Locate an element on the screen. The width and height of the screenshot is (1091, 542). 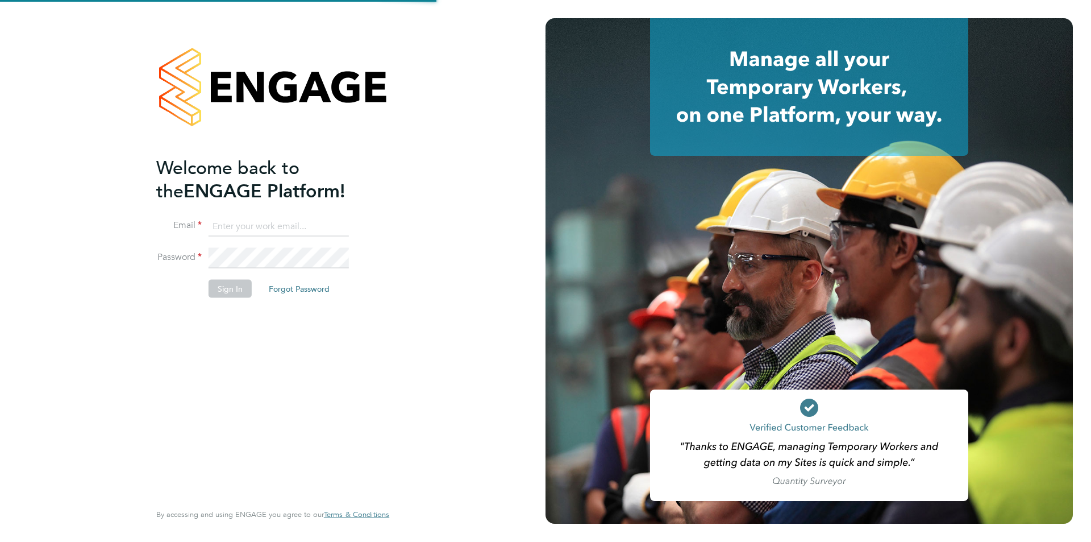
input: Enter your work email... is located at coordinates (278, 226).